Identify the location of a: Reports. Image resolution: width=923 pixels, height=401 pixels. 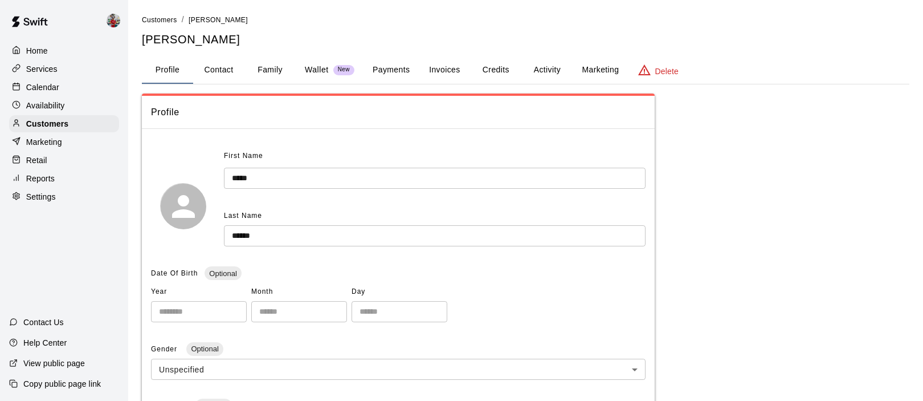
(64, 178).